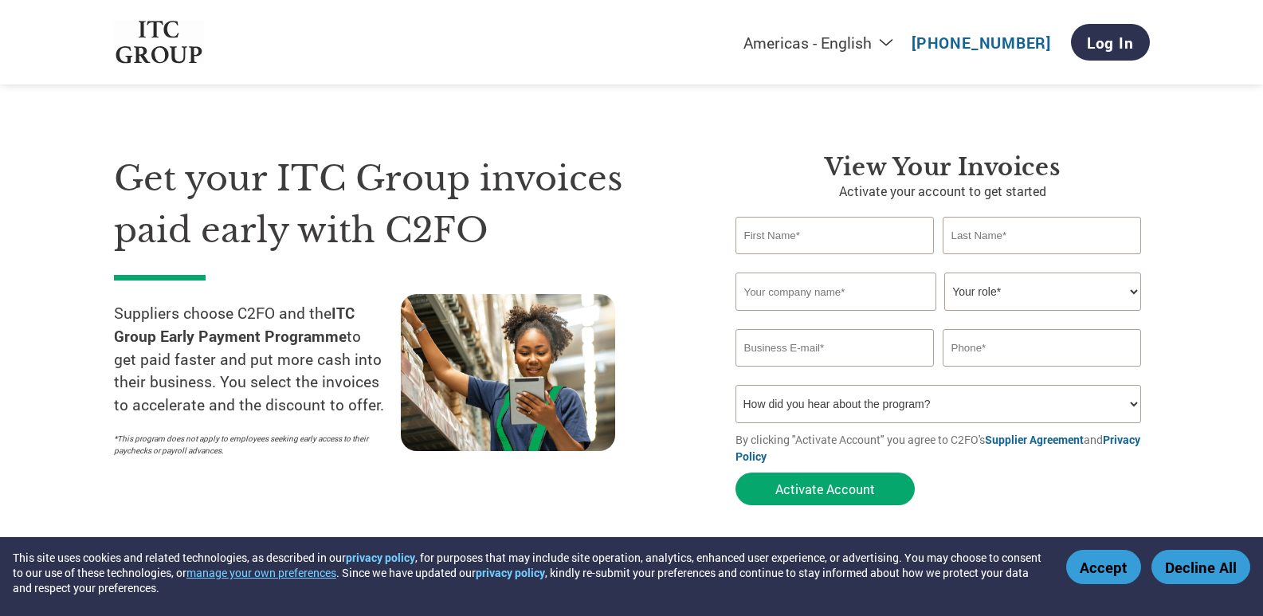  What do you see at coordinates (1104, 567) in the screenshot?
I see `button: Accept` at bounding box center [1104, 567].